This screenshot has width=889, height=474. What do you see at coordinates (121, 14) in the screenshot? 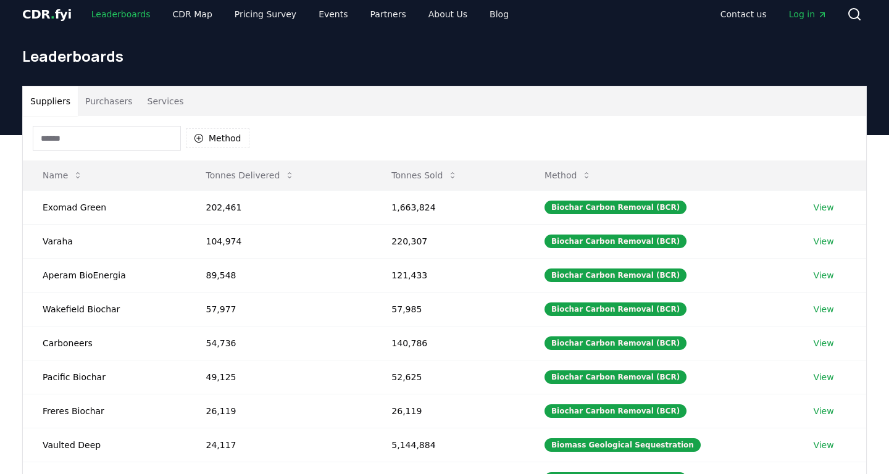
I see `a: Leaderboards` at bounding box center [121, 14].